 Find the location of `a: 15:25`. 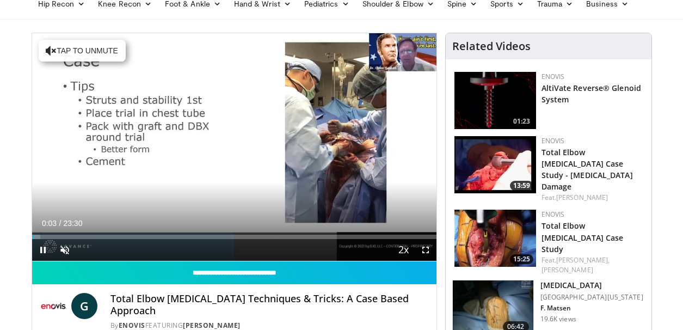

a: 15:25 is located at coordinates (495, 238).